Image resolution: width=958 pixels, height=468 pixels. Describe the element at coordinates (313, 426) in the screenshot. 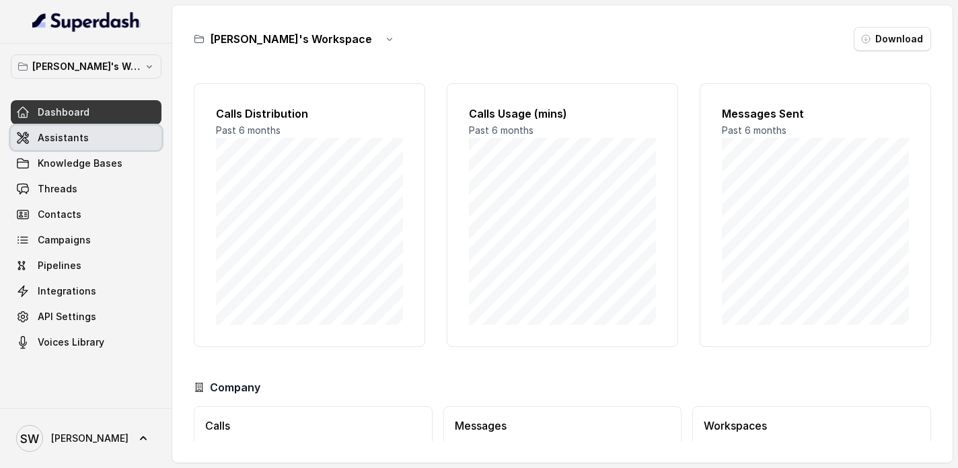

I see `h3: Calls` at that location.